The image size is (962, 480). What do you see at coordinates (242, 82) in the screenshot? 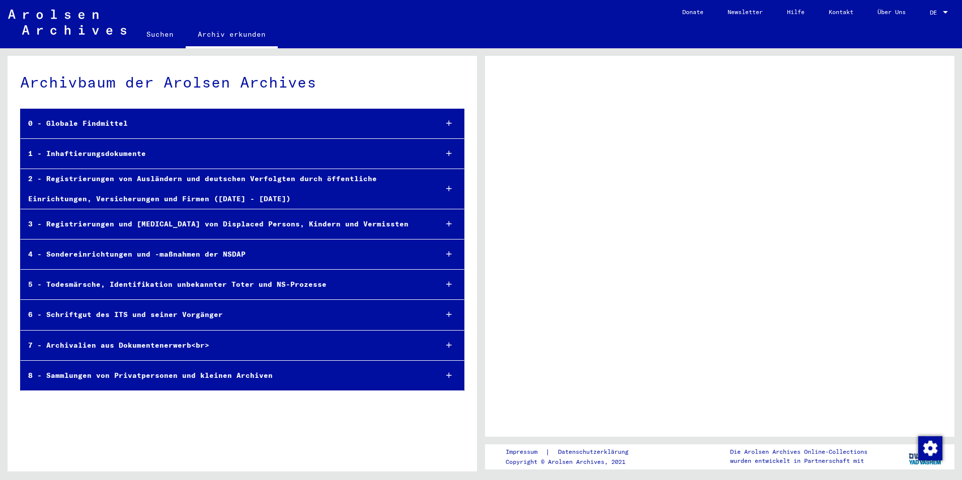
I see `div: Archivbaum der Arolsen Archives` at bounding box center [242, 82].